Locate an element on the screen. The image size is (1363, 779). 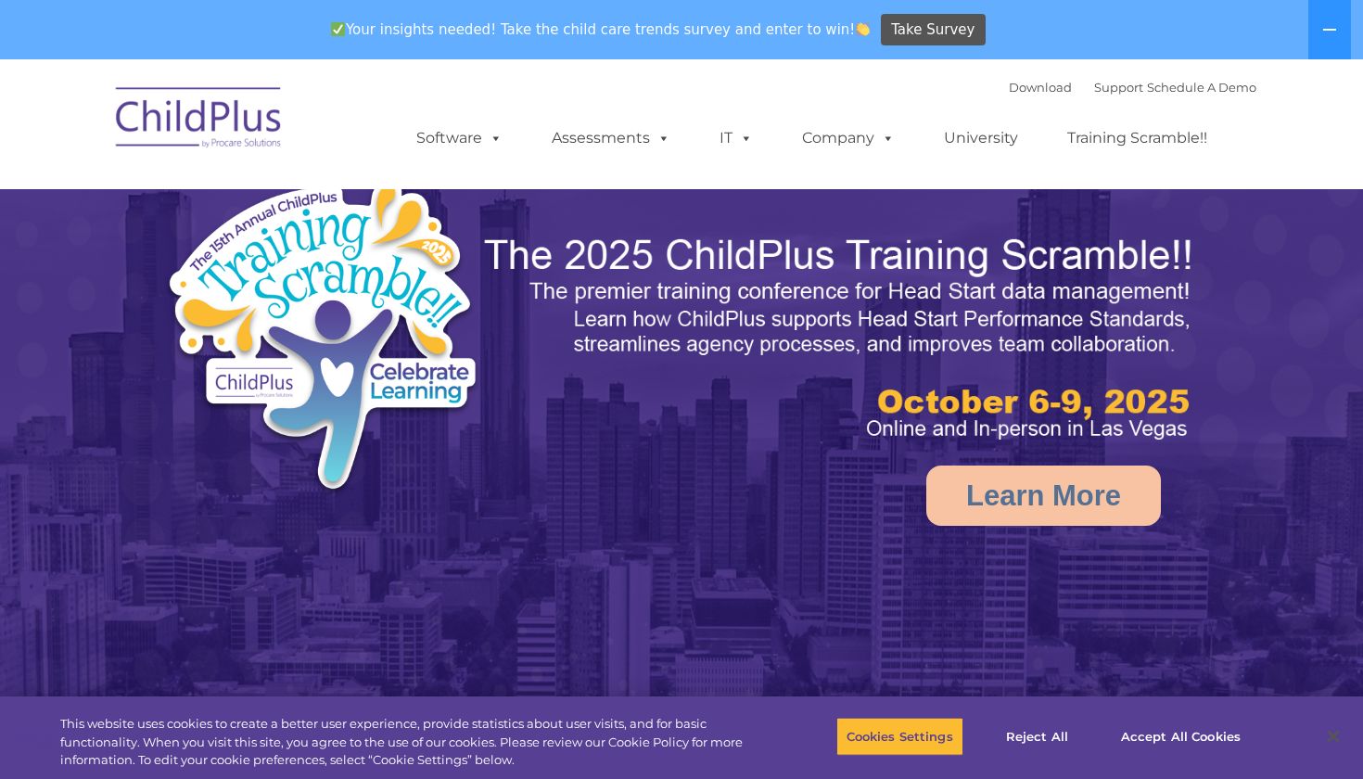
span: Last name is located at coordinates (286, 129).